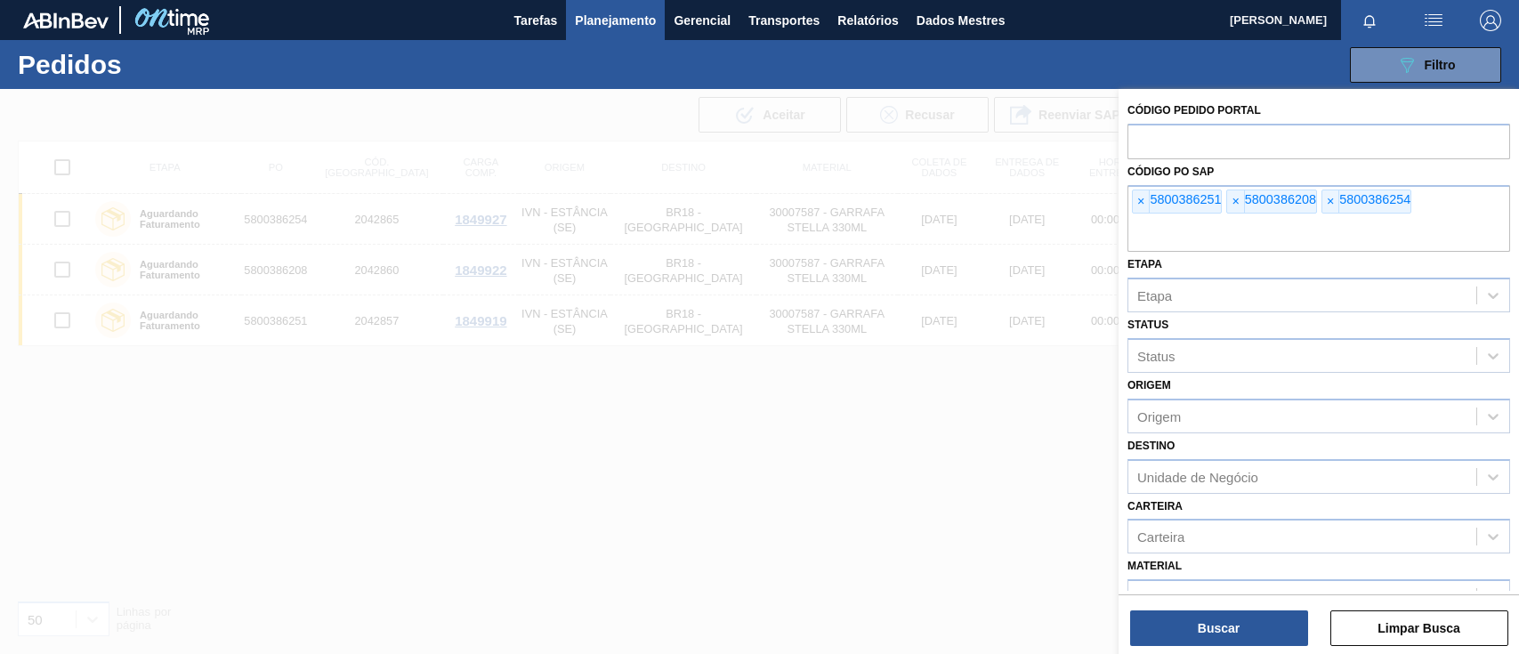 Image resolution: width=1519 pixels, height=654 pixels. What do you see at coordinates (1426, 65) in the screenshot?
I see `button: Filtro` at bounding box center [1426, 65].